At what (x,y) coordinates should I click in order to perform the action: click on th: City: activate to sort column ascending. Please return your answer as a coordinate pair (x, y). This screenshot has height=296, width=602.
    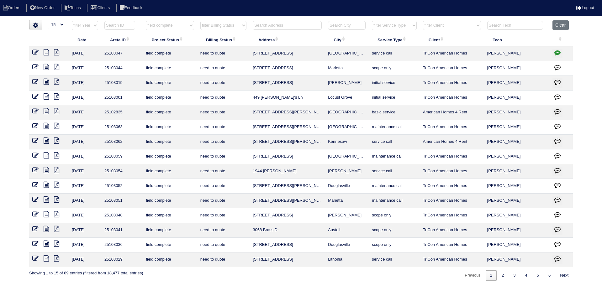
    Looking at the image, I should click on (347, 40).